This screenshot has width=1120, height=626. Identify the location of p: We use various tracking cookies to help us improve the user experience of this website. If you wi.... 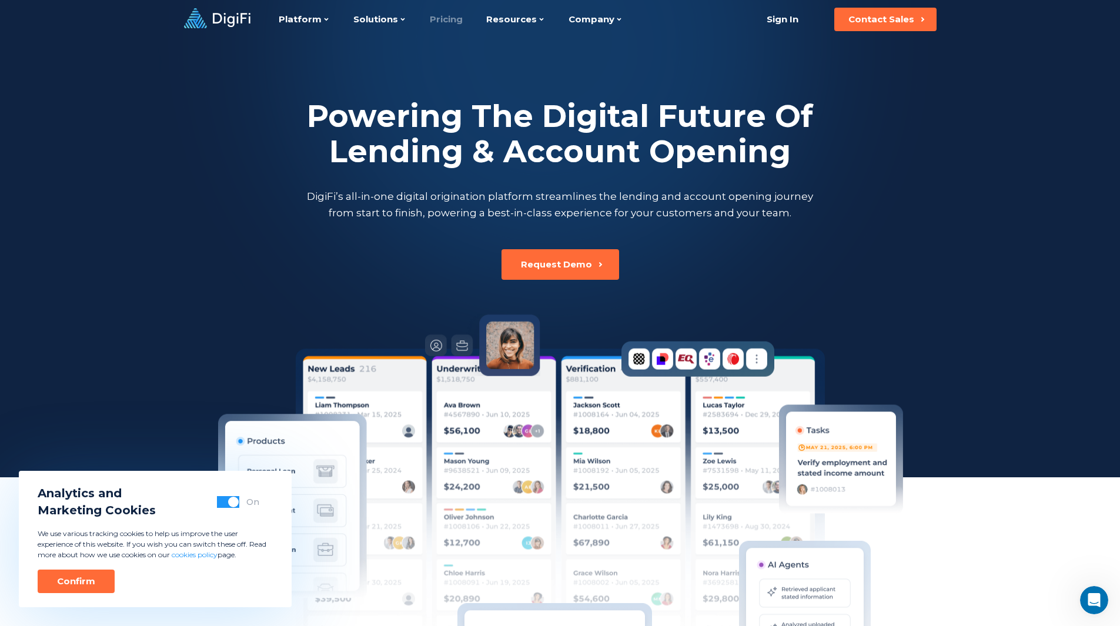
(155, 545).